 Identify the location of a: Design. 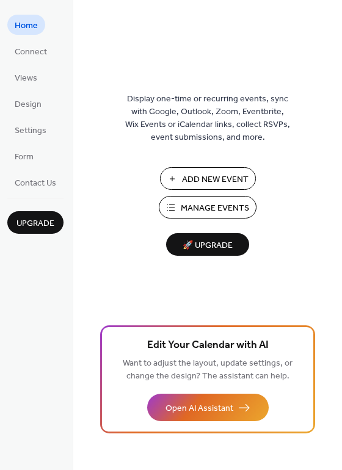
(28, 103).